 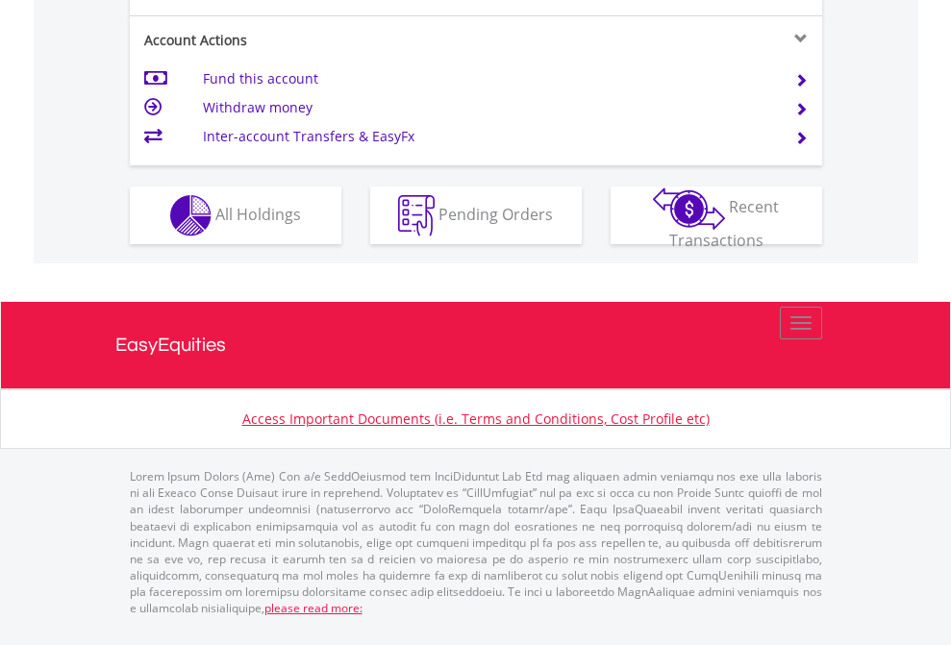 What do you see at coordinates (416, 215) in the screenshot?
I see `img: pending_instructions-wht.png` at bounding box center [416, 215].